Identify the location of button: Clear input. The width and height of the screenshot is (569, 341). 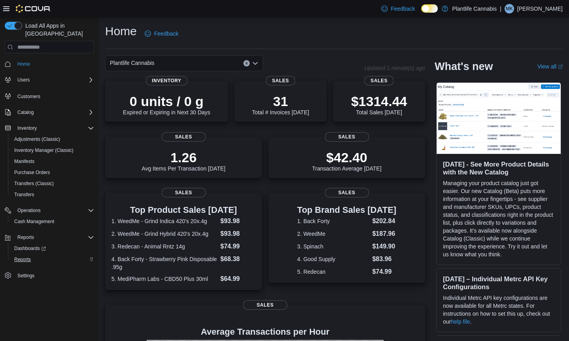
(247, 63).